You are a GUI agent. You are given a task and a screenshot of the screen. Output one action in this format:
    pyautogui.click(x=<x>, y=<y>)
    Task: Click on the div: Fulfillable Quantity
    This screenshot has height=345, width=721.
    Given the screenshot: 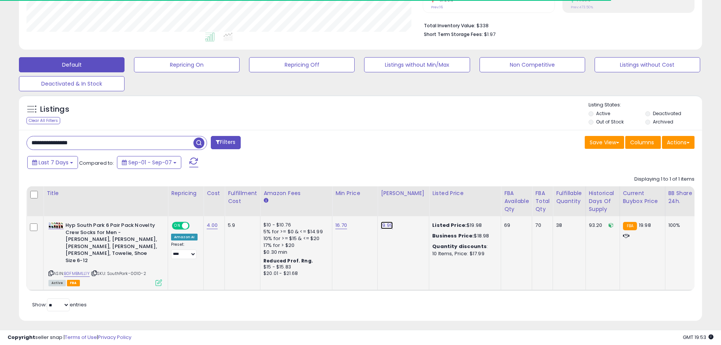 What is the action you would take?
    pyautogui.click(x=569, y=197)
    